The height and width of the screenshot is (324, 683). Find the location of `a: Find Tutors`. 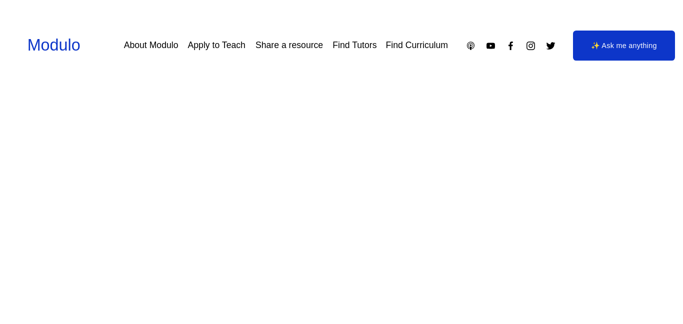

a: Find Tutors is located at coordinates (355, 45).